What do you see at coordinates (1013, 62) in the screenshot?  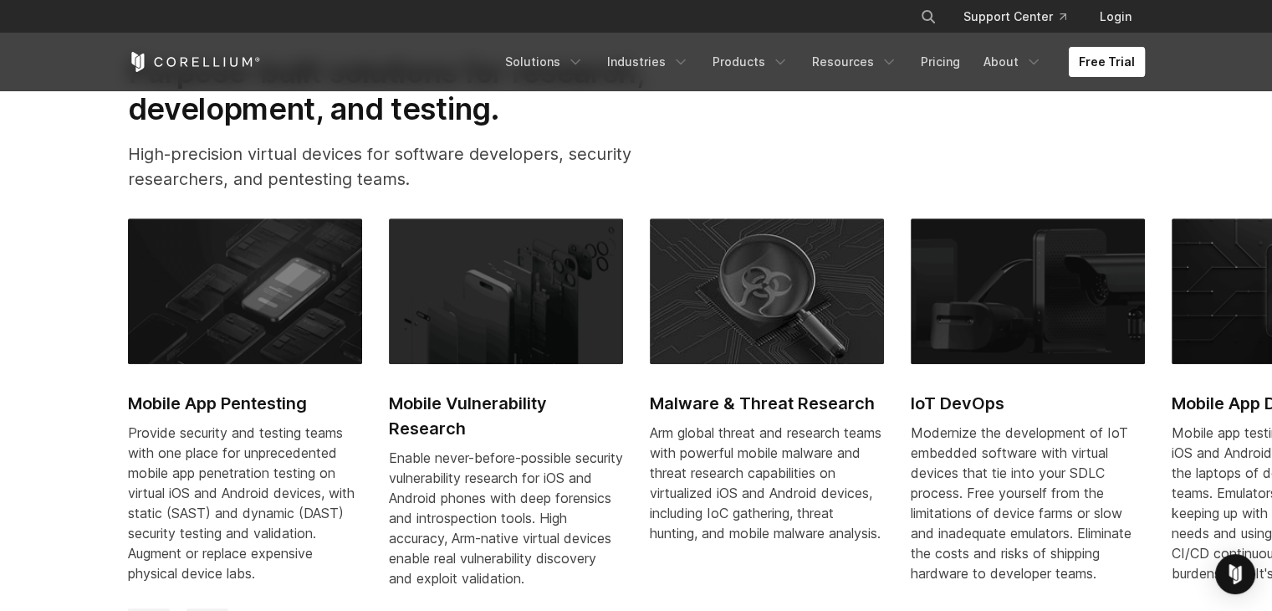 I see `a: About` at bounding box center [1013, 62].